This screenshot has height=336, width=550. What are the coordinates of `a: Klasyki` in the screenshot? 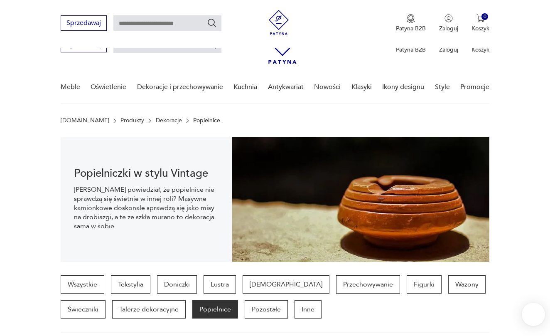 It's located at (361, 87).